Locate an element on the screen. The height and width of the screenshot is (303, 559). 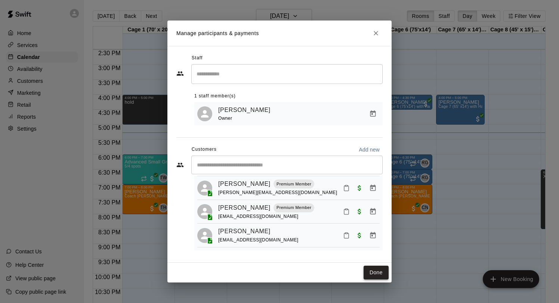
span: Customers is located at coordinates (204, 150).